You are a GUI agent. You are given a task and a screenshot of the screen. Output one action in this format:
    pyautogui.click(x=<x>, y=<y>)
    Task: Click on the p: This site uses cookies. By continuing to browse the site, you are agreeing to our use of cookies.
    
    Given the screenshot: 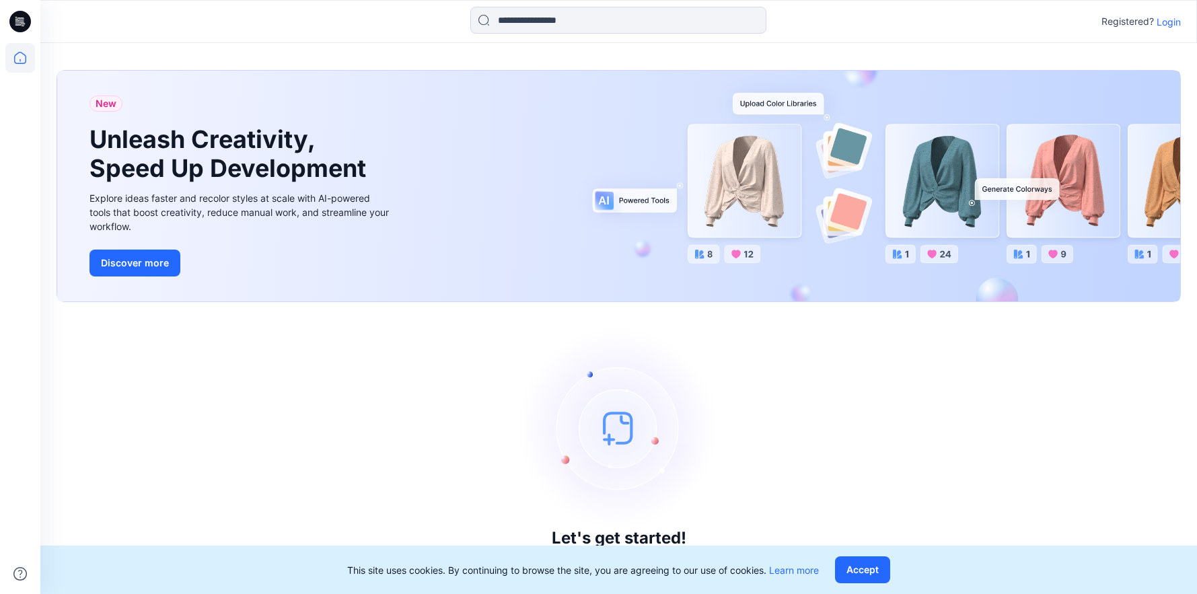 What is the action you would take?
    pyautogui.click(x=582, y=570)
    